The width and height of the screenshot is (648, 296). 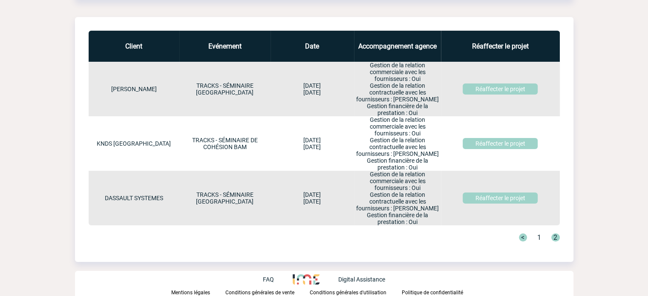 I want to click on th: Date, so click(x=312, y=46).